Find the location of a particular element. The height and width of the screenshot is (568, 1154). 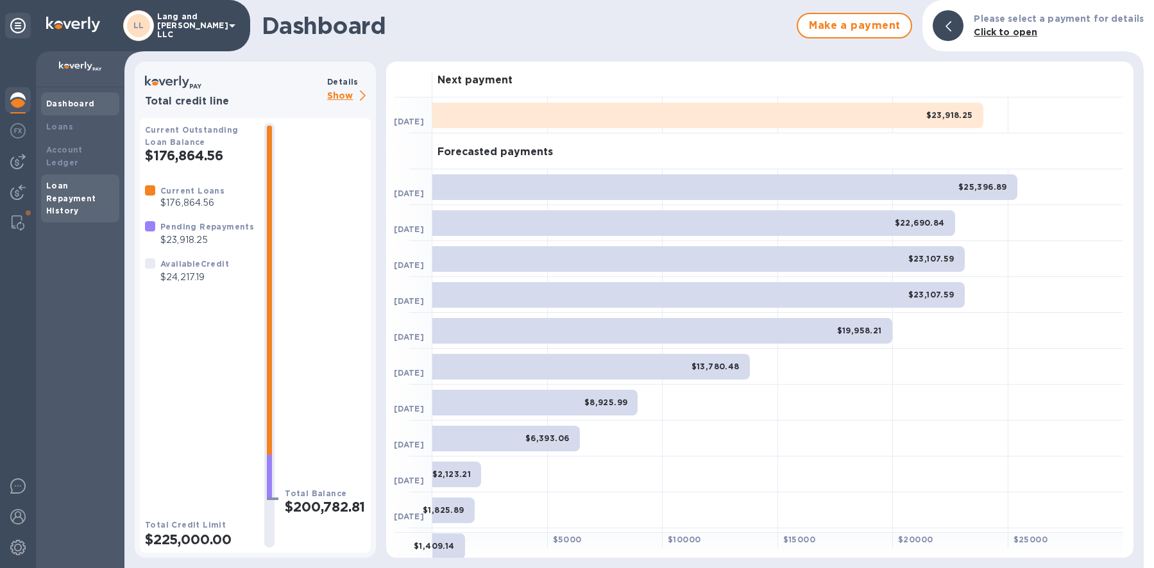

h2: $225,000.00 is located at coordinates (199, 539).